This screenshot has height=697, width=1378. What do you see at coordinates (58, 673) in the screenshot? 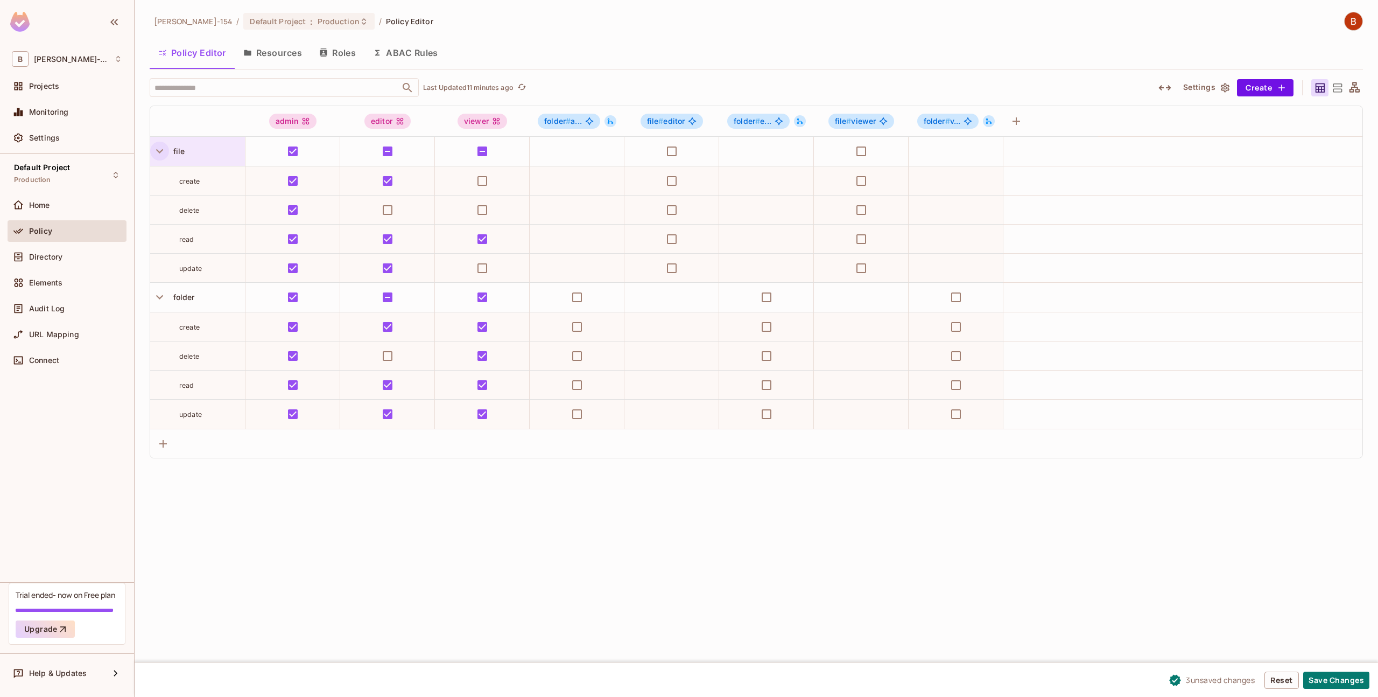
I see `span: Help & Updates` at bounding box center [58, 673].